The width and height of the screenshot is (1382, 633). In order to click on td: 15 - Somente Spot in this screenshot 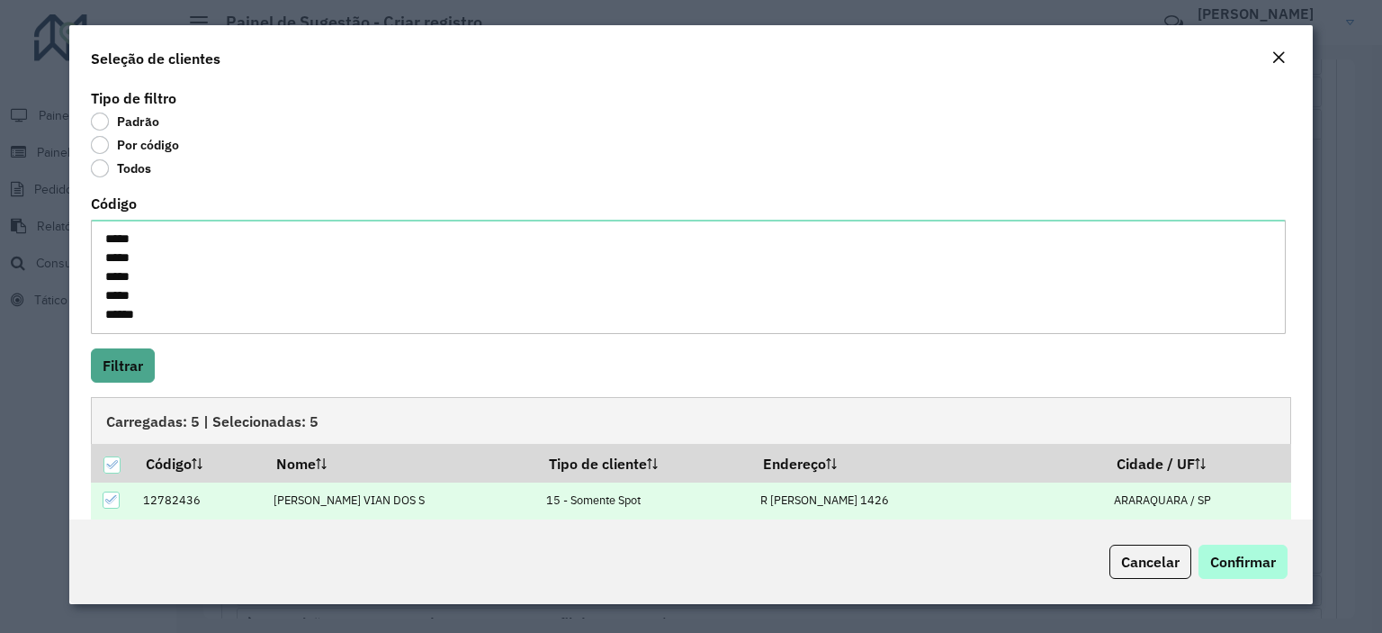, I will do `click(643, 500)`.